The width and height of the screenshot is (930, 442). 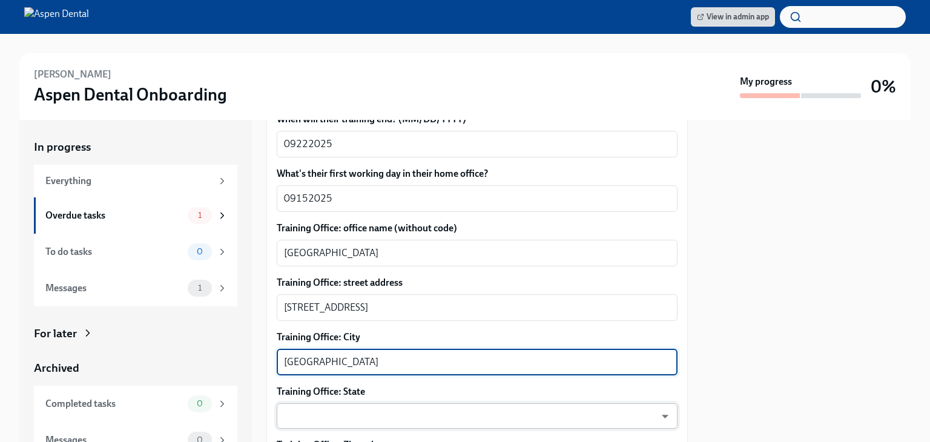 I want to click on label: Training Office: State, so click(x=477, y=392).